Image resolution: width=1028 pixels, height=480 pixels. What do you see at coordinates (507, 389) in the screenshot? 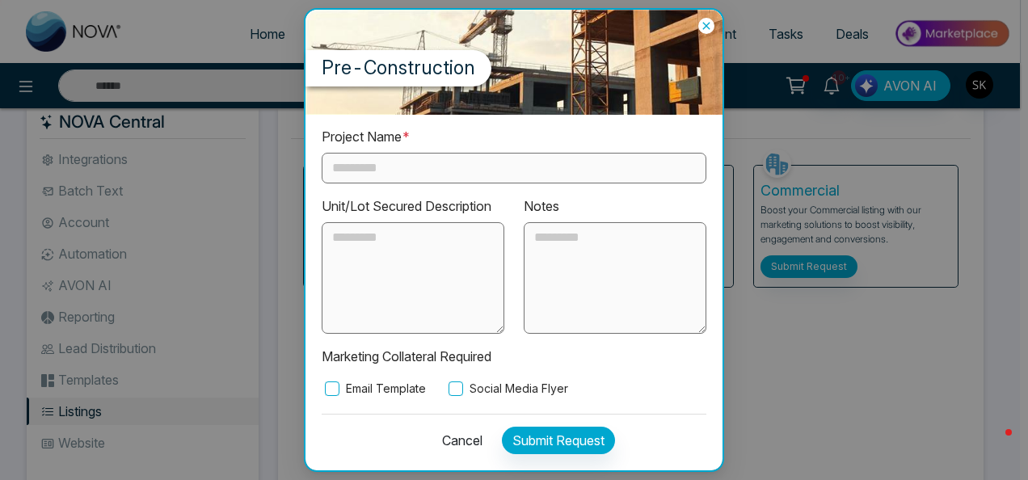
I see `label: Social Media Flyer` at bounding box center [507, 389].